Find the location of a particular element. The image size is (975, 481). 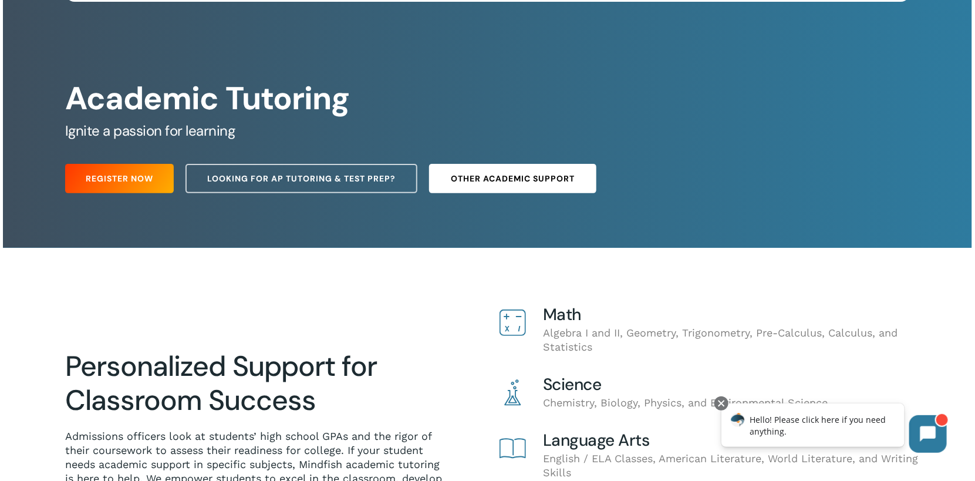

span: Looking for AP Tutoring & Test Prep? is located at coordinates (301, 178).